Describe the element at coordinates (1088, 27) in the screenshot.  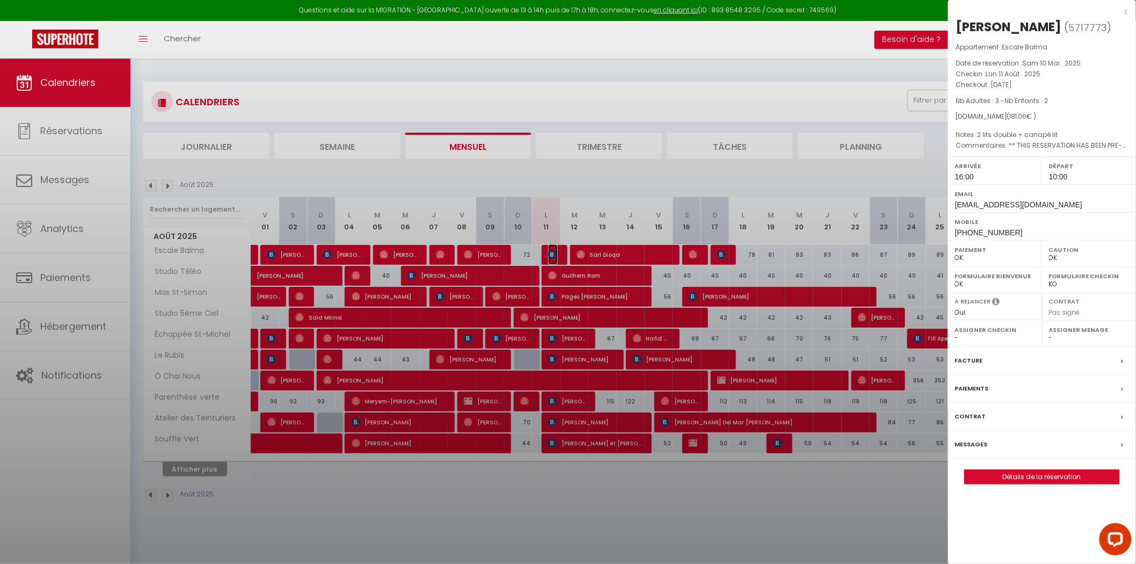
I see `span: 5717773` at that location.